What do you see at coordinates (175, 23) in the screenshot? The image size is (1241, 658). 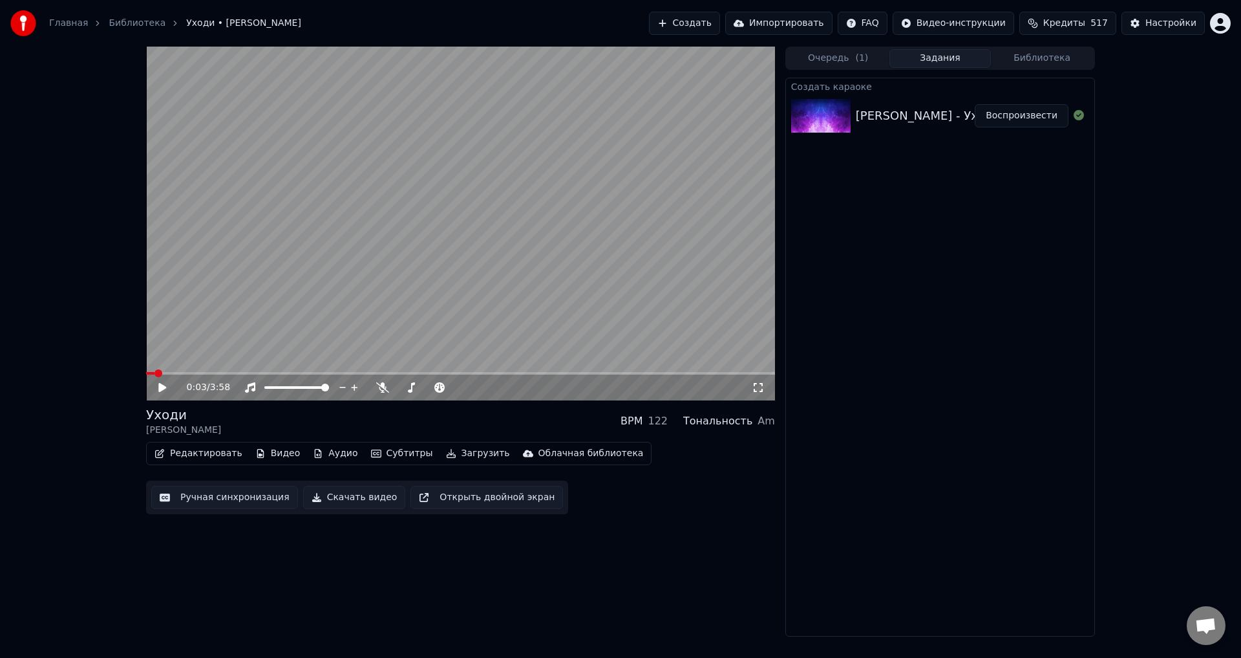 I see `nav: breadcrumb` at bounding box center [175, 23].